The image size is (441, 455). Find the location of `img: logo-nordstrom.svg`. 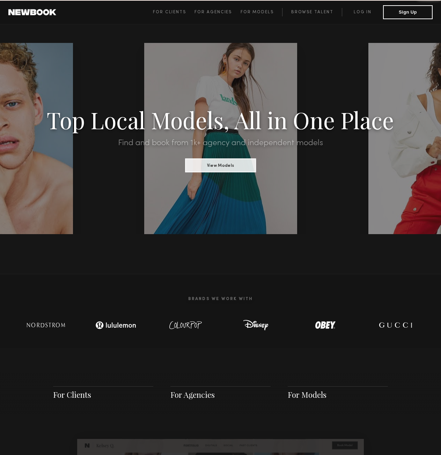

img: logo-nordstrom.svg is located at coordinates (46, 325).